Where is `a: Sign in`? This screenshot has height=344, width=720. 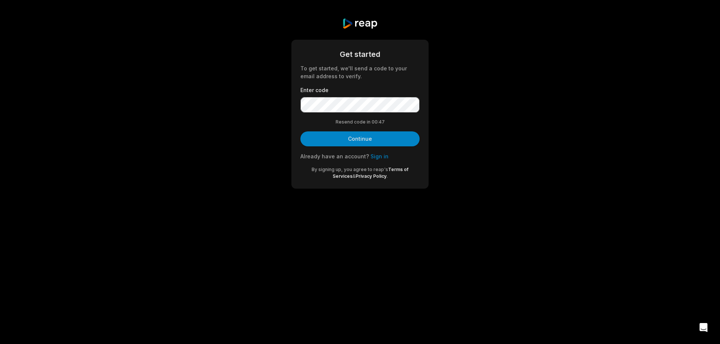
a: Sign in is located at coordinates (379, 156).